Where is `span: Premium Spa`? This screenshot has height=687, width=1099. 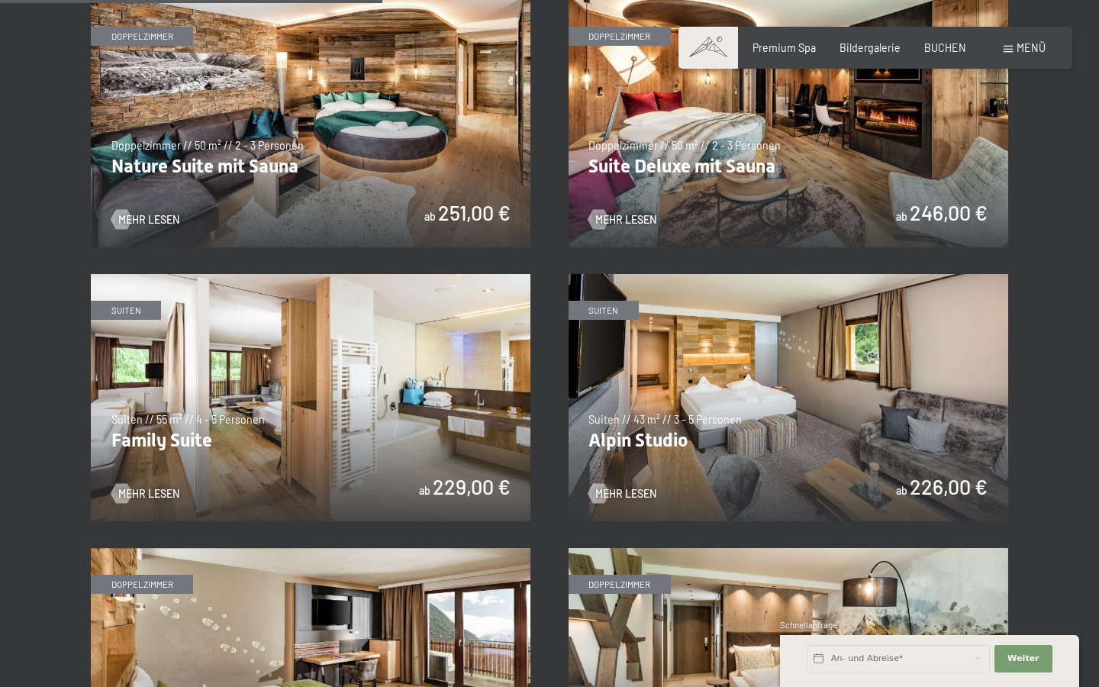 span: Premium Spa is located at coordinates (784, 47).